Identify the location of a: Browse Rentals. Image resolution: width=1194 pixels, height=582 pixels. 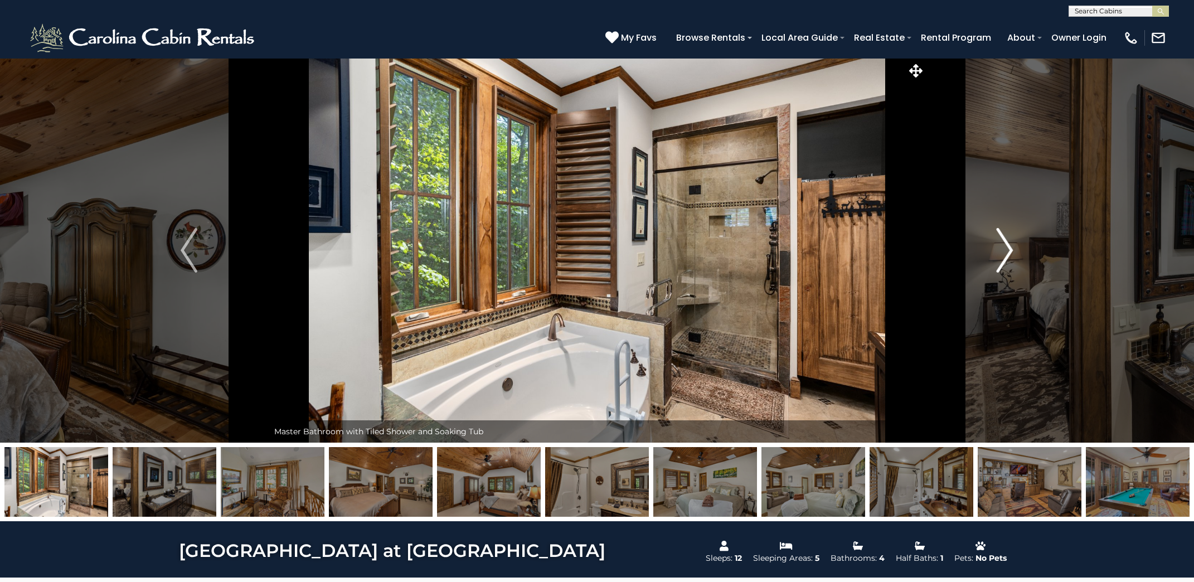
(711, 37).